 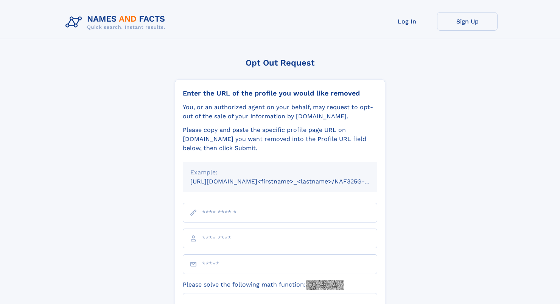 What do you see at coordinates (280, 172) in the screenshot?
I see `div: Example:` at bounding box center [280, 172].